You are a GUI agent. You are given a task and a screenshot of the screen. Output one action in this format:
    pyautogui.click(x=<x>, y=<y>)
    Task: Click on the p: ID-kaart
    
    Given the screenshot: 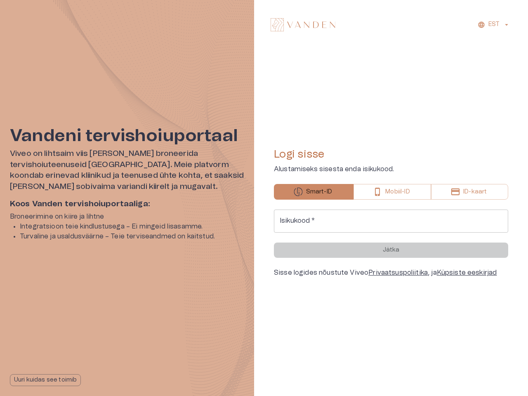 What is the action you would take?
    pyautogui.click(x=475, y=192)
    